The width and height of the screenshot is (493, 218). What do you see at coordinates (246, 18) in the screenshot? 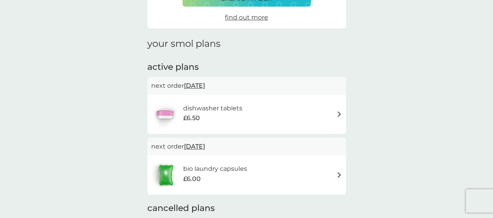
I see `a: find out more` at bounding box center [246, 18].